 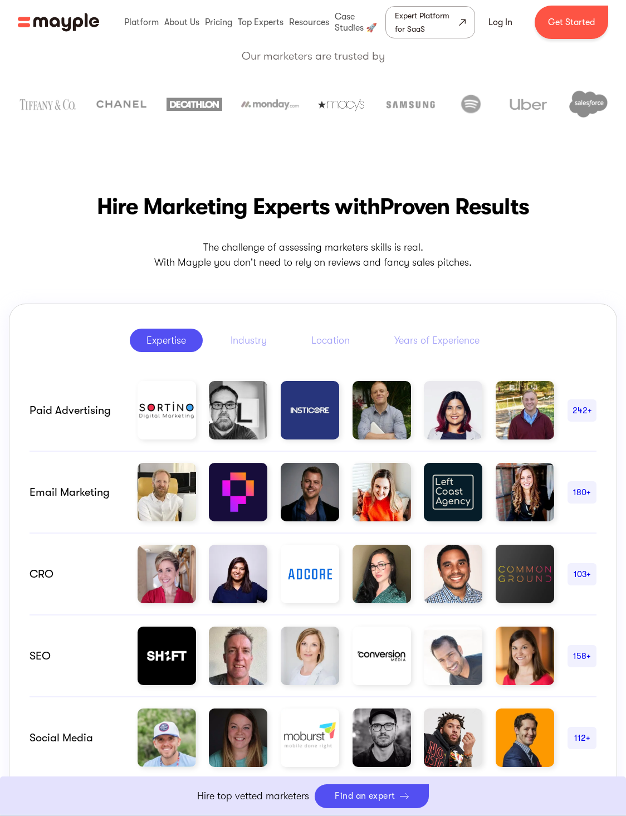 What do you see at coordinates (582, 656) in the screenshot?
I see `div: 158+` at bounding box center [582, 656].